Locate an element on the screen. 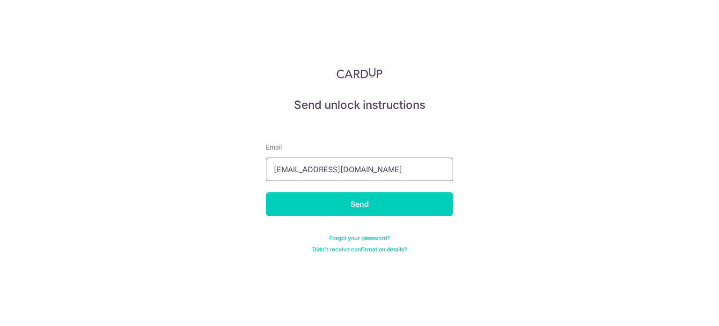 Image resolution: width=719 pixels, height=326 pixels. h5: Send unlock instructions is located at coordinates (360, 105).